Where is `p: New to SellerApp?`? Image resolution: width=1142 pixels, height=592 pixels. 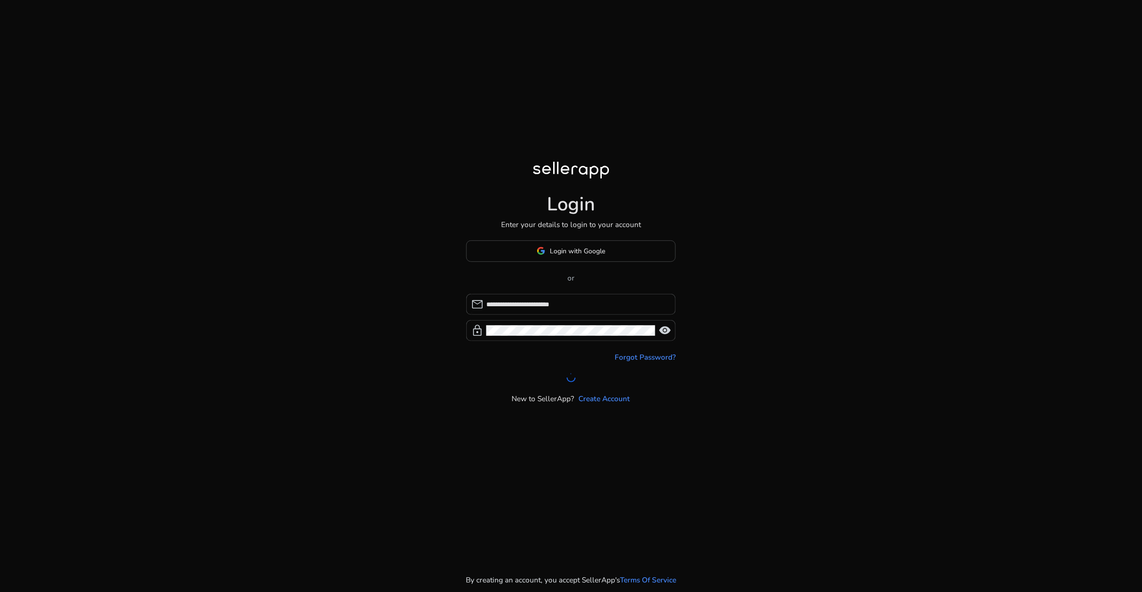
p: New to SellerApp? is located at coordinates (543, 399).